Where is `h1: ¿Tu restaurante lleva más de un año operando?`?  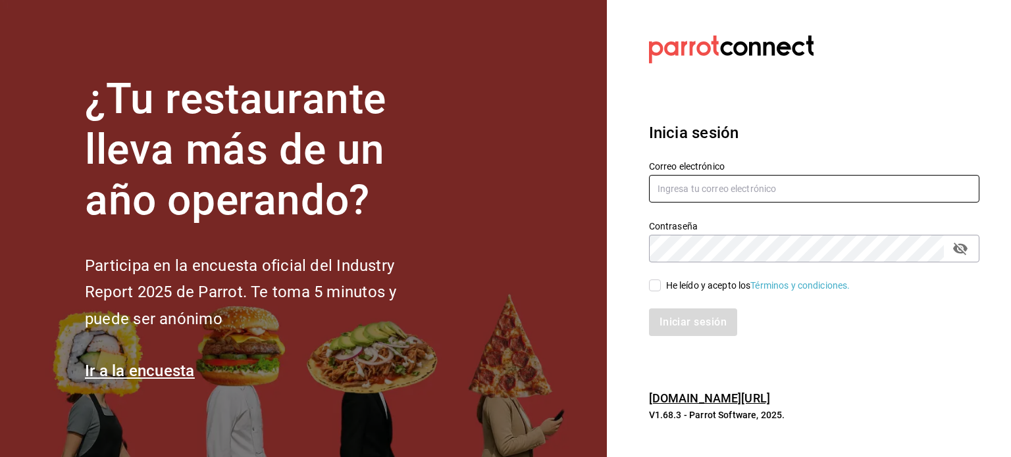 h1: ¿Tu restaurante lleva más de un año operando? is located at coordinates (263, 150).